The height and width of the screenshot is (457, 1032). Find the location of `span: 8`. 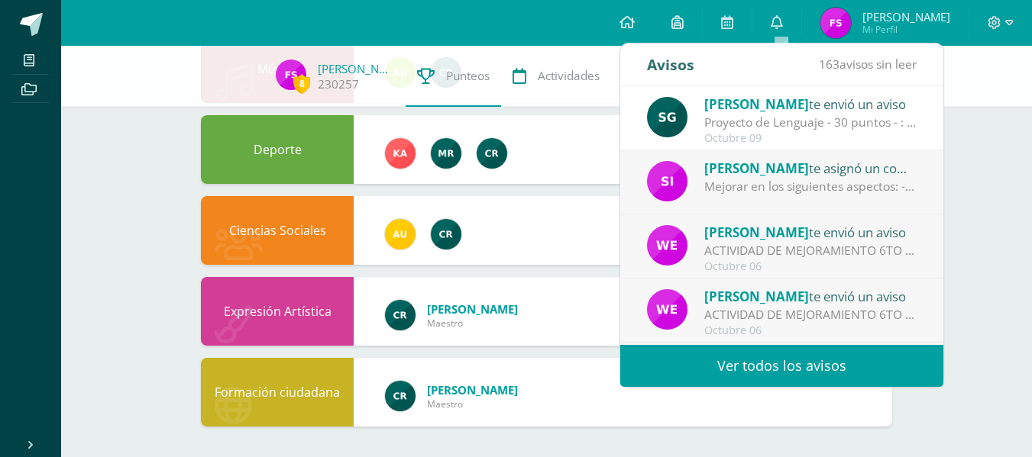

span: 8 is located at coordinates (302, 83).